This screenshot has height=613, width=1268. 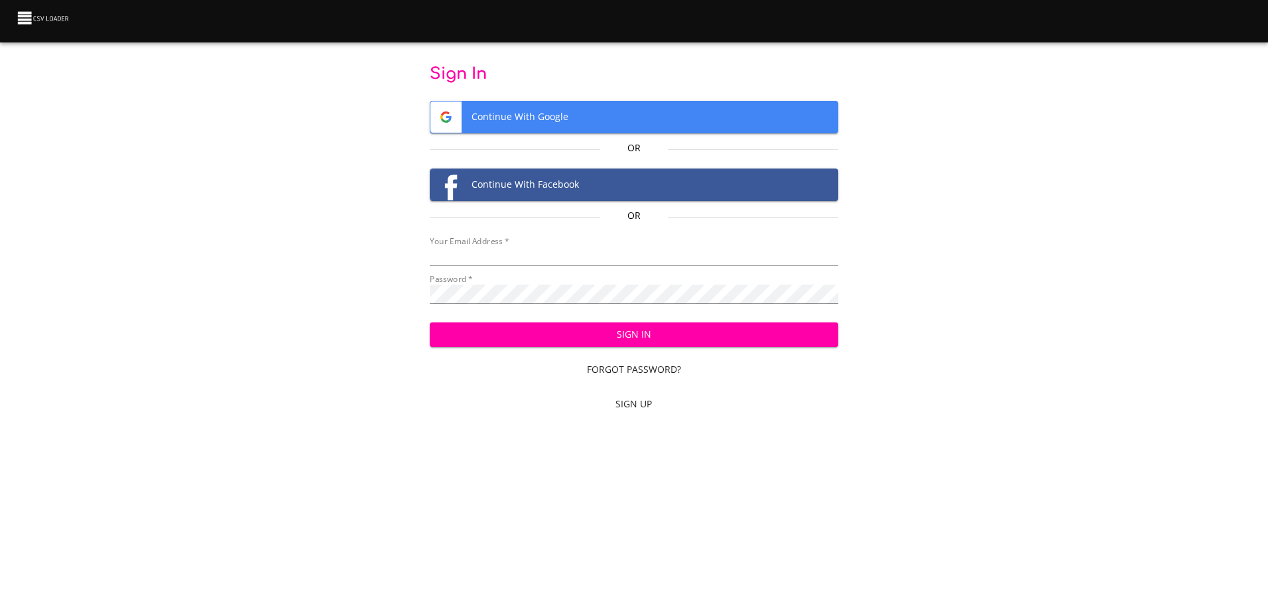 What do you see at coordinates (446, 184) in the screenshot?
I see `img: Facebook logo` at bounding box center [446, 184].